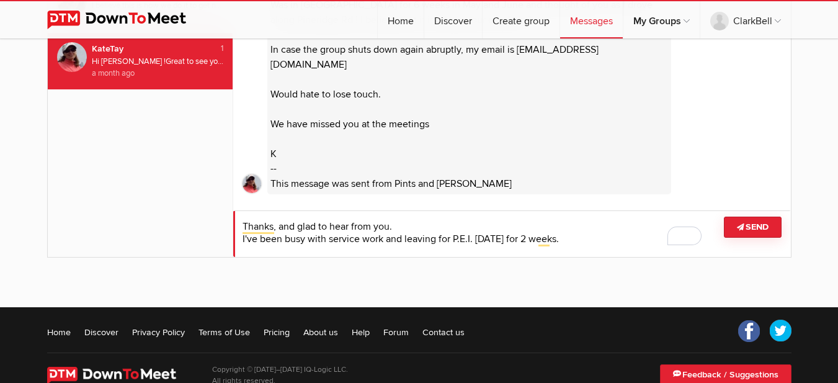 The height and width of the screenshot is (383, 838). I want to click on img: cropped.jpg, so click(252, 184).